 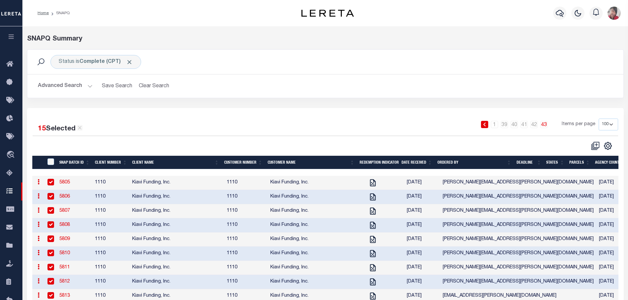 I want to click on a: 5809, so click(x=65, y=239).